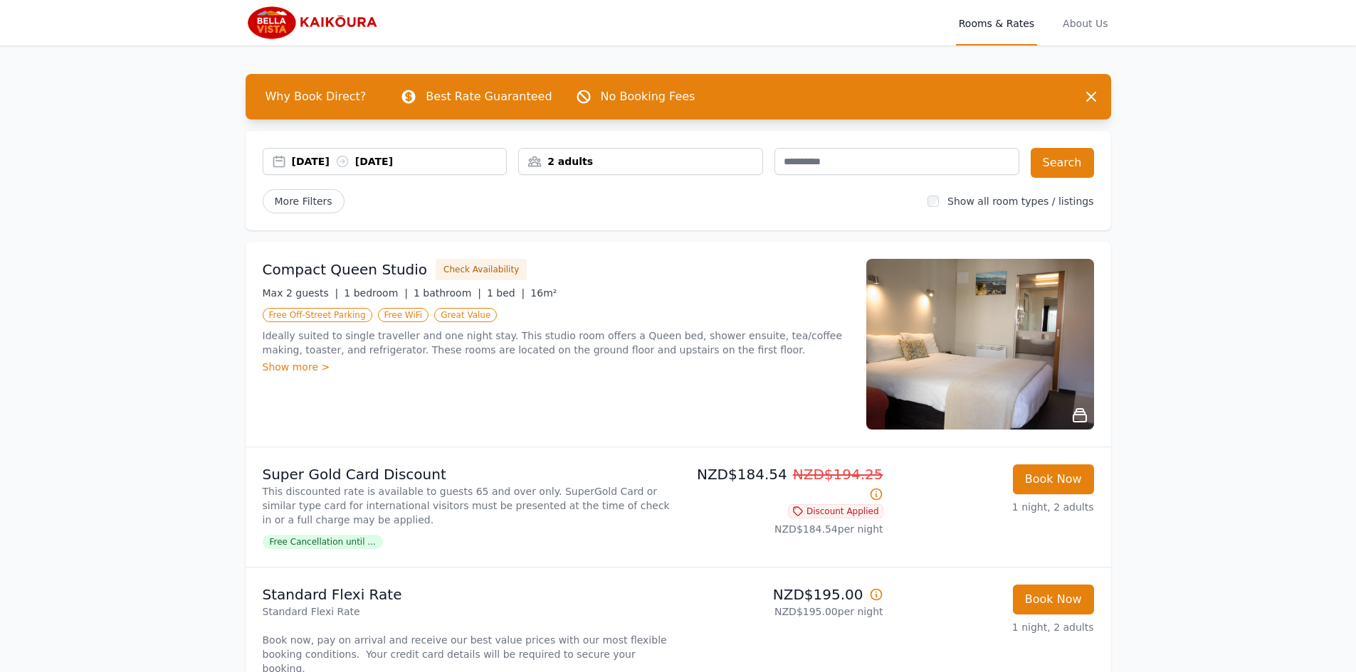  What do you see at coordinates (322, 542) in the screenshot?
I see `span: Free Cancellation until ...` at bounding box center [322, 542].